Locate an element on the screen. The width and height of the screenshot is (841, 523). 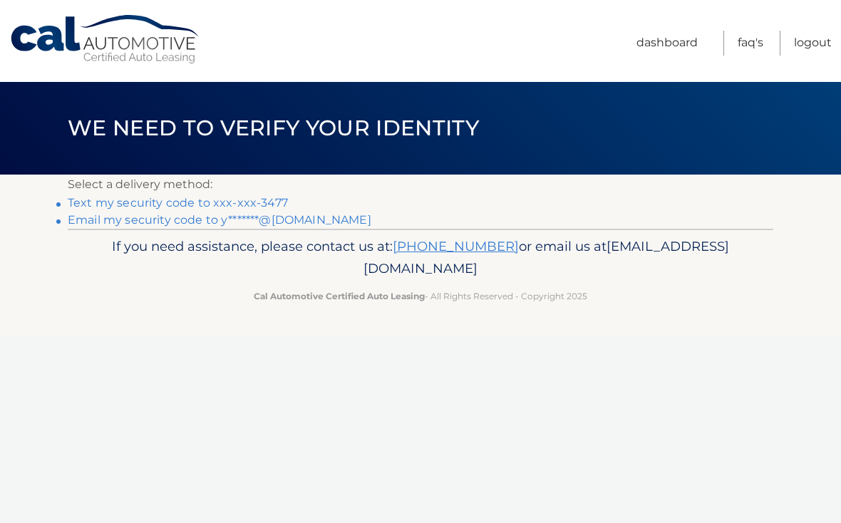
p: If you need assistance, please contact us at: or email us at is located at coordinates (421, 258).